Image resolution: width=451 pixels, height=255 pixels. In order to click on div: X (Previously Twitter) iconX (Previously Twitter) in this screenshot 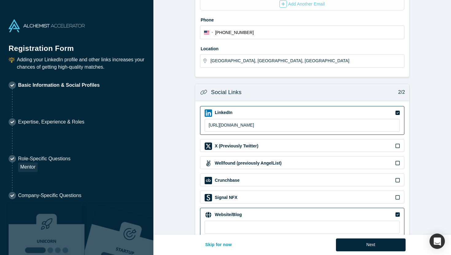, I will do `click(302, 146)`.